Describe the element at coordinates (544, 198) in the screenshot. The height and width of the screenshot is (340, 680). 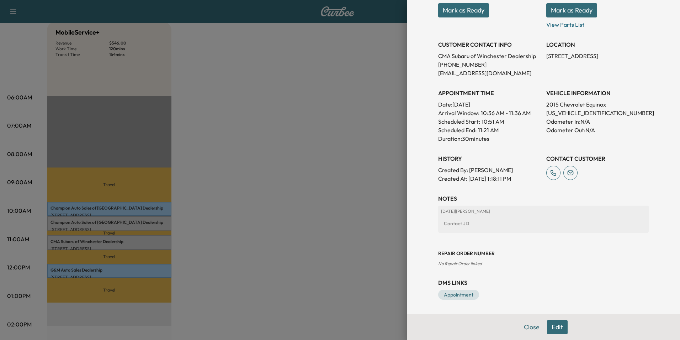
I see `h3: NOTES` at that location.